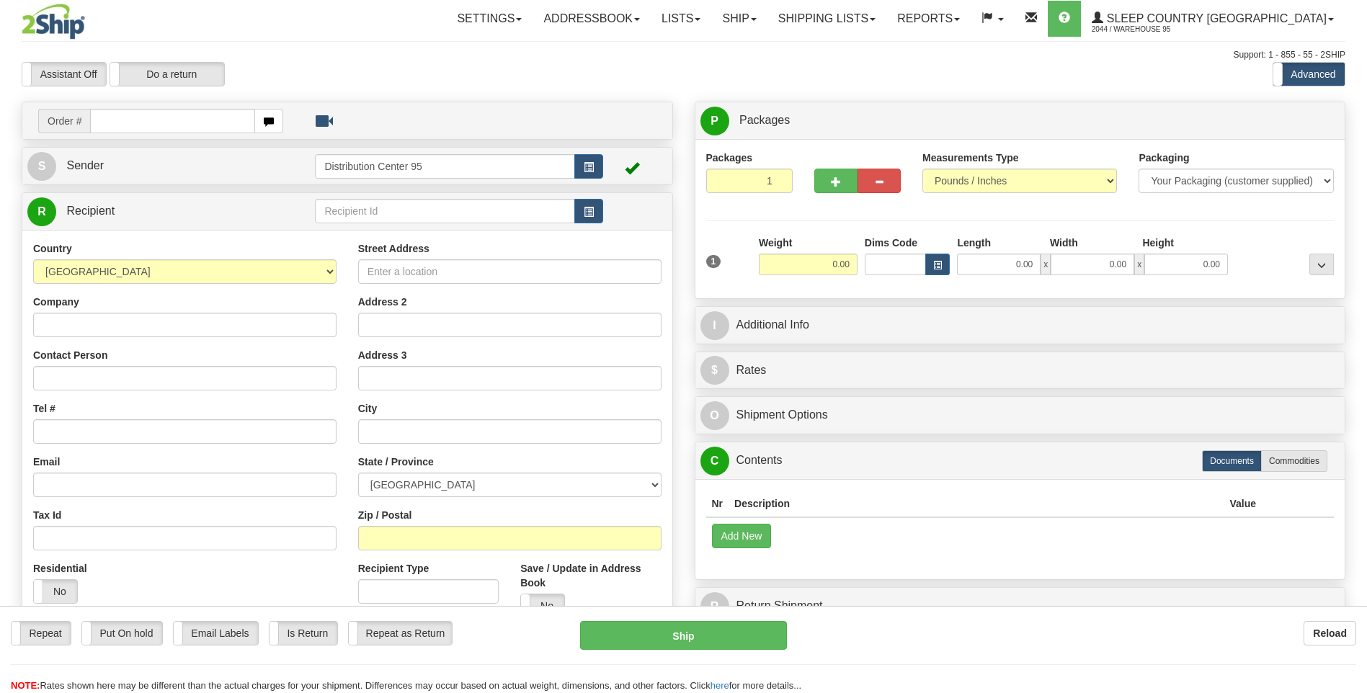  What do you see at coordinates (1021, 120) in the screenshot?
I see `a: P Packages` at bounding box center [1021, 120].